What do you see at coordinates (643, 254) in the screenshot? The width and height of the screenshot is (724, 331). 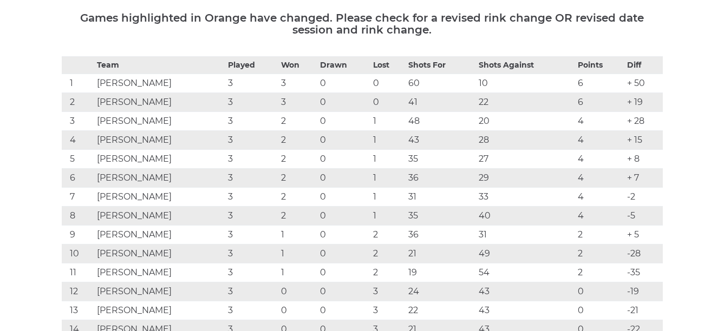 I see `td: -28` at bounding box center [643, 254].